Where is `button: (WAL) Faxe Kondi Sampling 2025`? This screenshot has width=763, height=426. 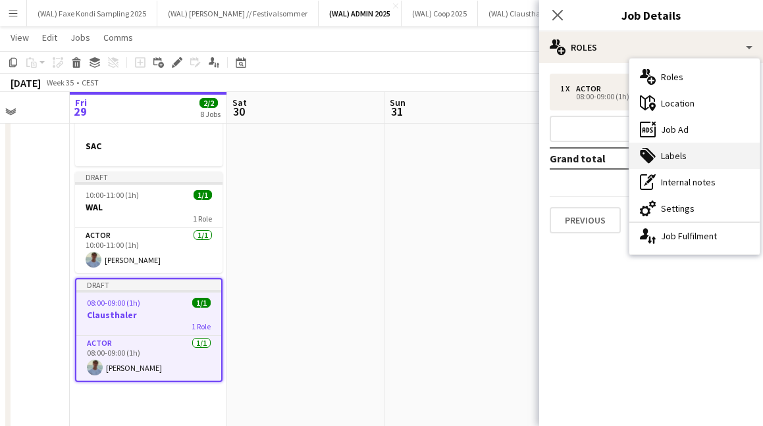
button: (WAL) Faxe Kondi Sampling 2025 is located at coordinates (92, 13).